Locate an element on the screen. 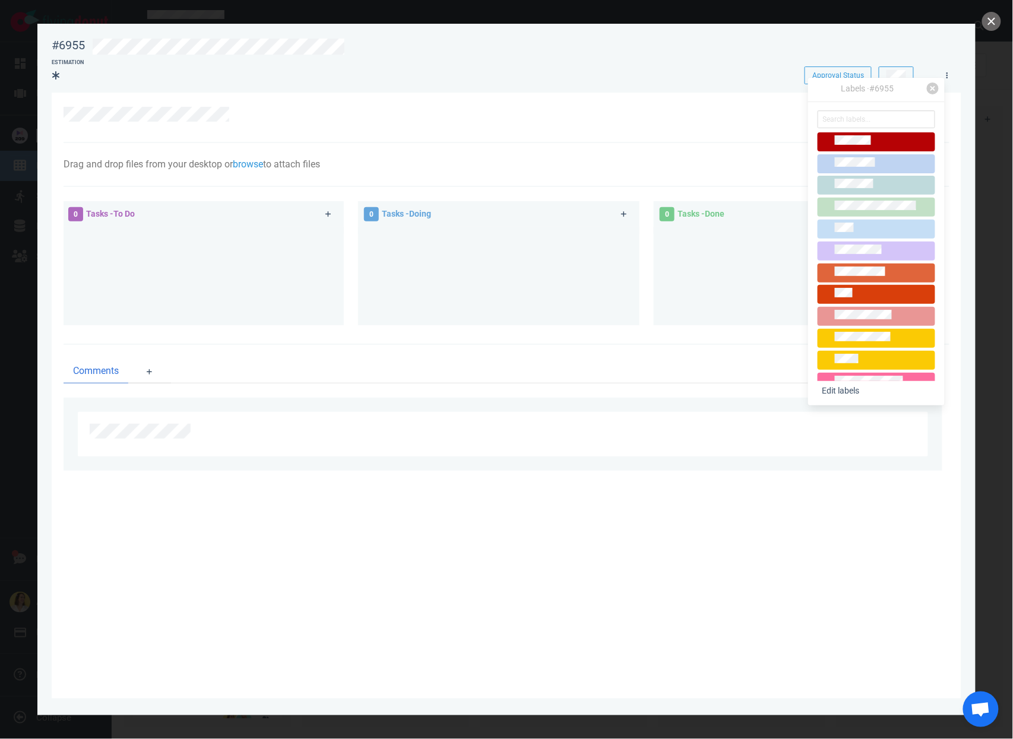  div: #6955 is located at coordinates (68, 45).